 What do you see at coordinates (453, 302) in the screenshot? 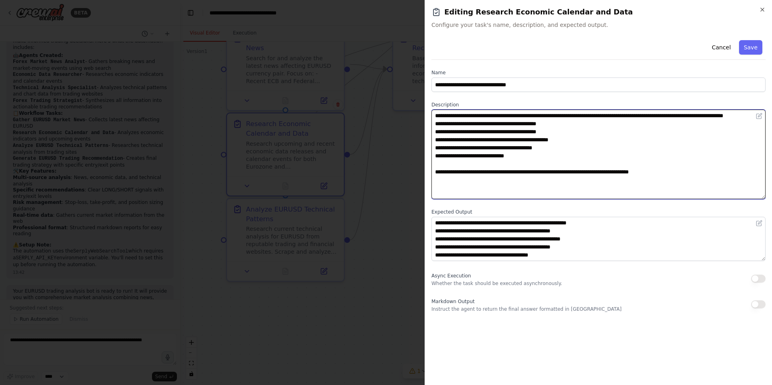
I see `span: Markdown Output` at bounding box center [453, 302].